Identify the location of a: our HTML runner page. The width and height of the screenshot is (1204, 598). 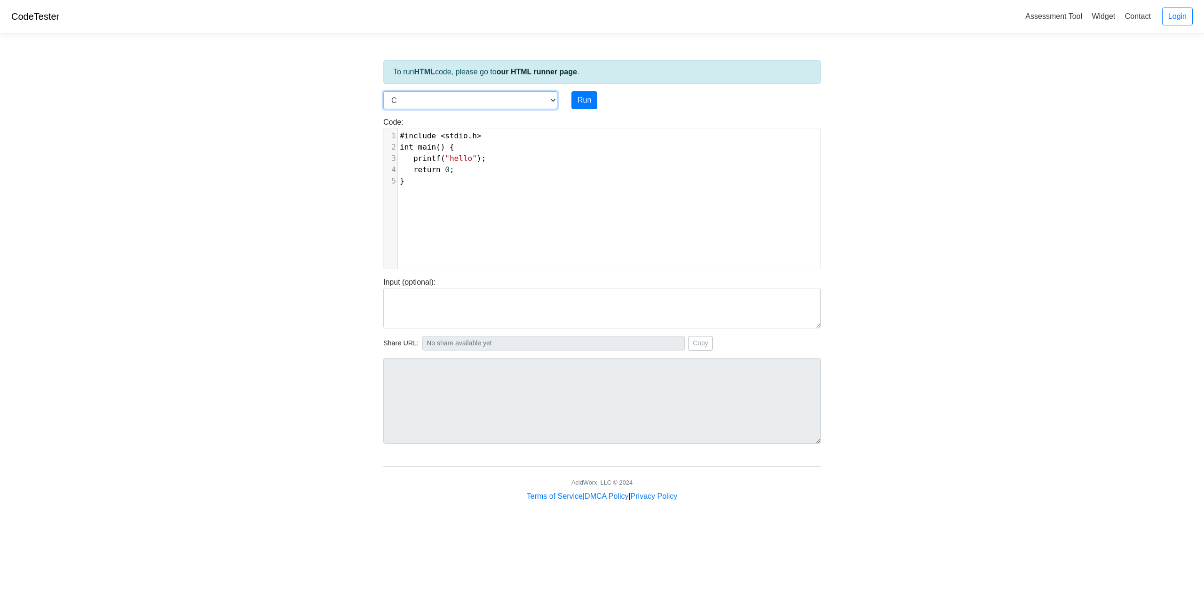
(537, 72).